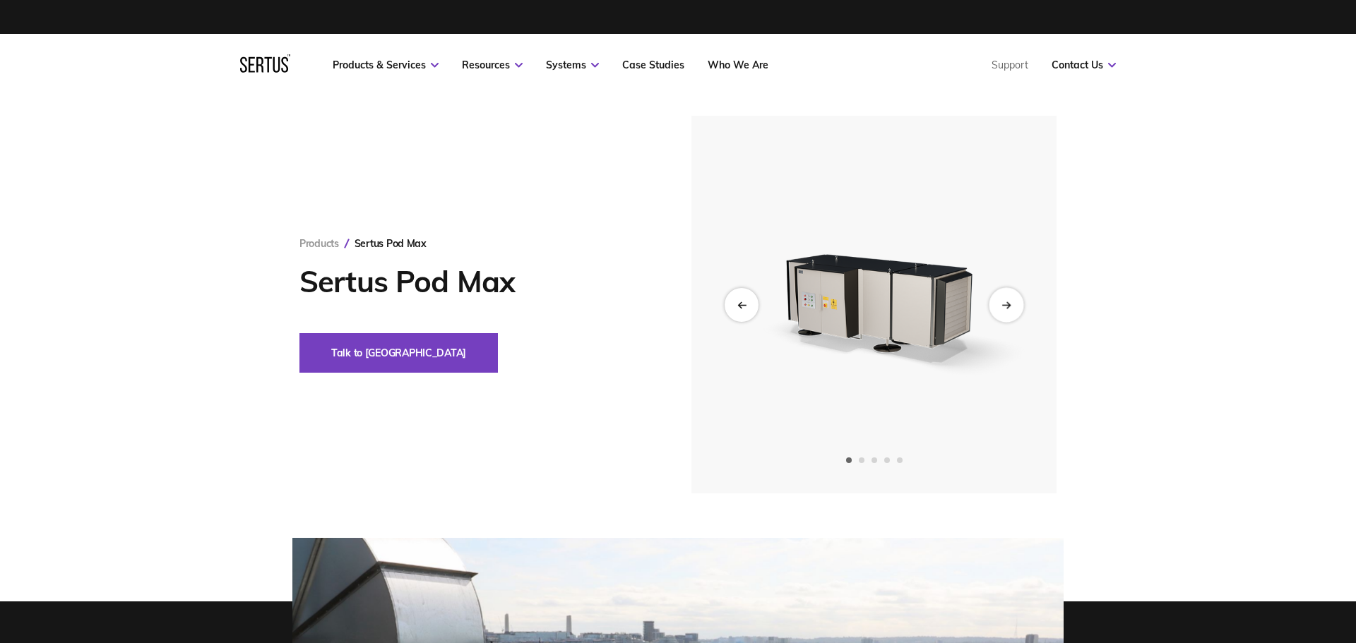  Describe the element at coordinates (862, 460) in the screenshot. I see `span: Go to slide 2` at that location.